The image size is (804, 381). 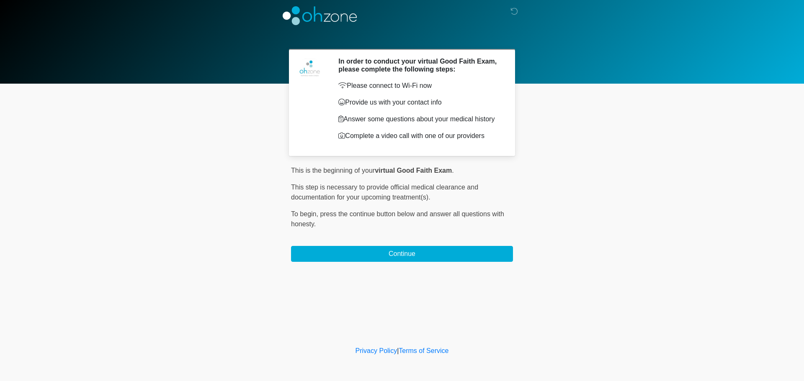 What do you see at coordinates (397, 219) in the screenshot?
I see `span: press the continue button below and answer all questions with honesty.` at bounding box center [397, 219].